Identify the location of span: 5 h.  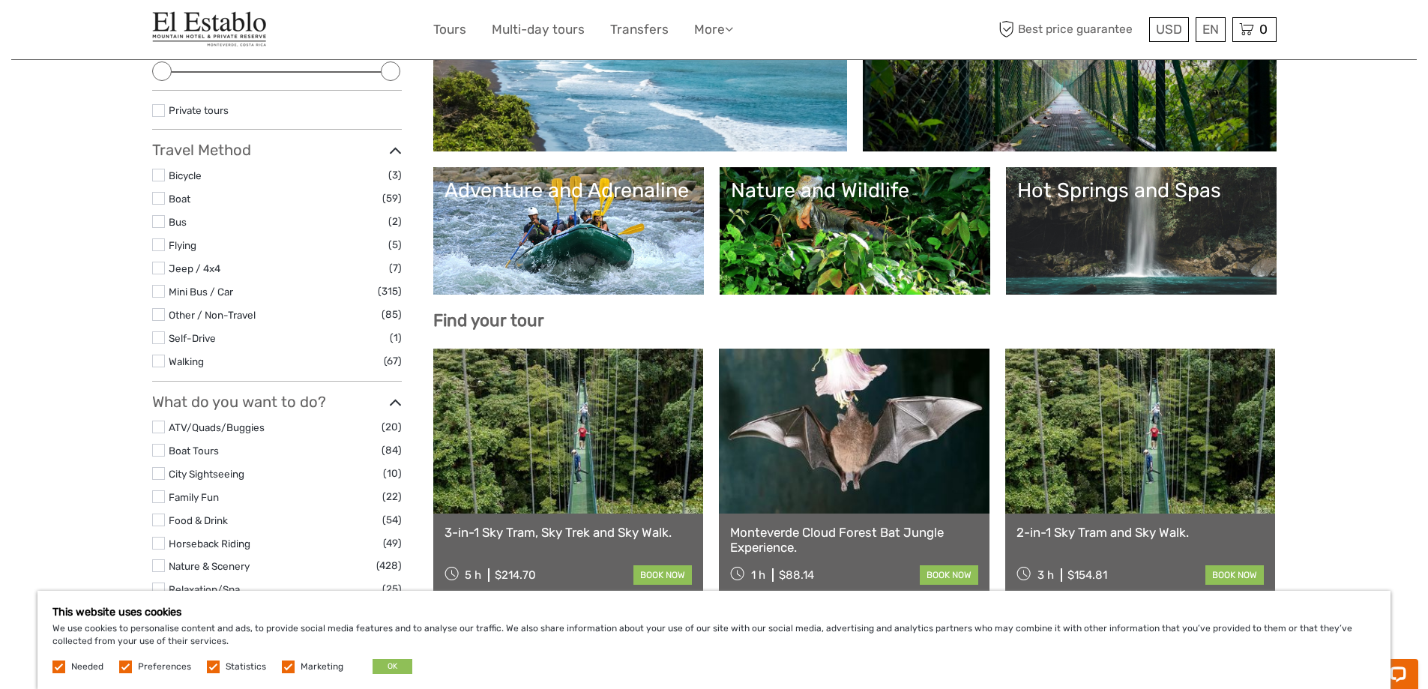
(473, 575).